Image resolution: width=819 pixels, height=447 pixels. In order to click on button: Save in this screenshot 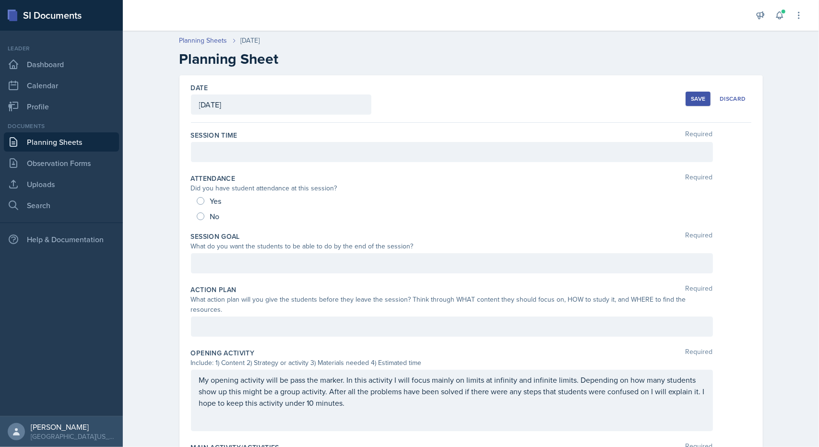, I will do `click(698, 99)`.